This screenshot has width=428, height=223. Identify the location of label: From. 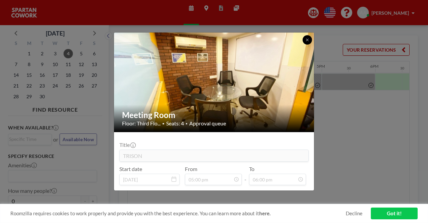
(191, 169).